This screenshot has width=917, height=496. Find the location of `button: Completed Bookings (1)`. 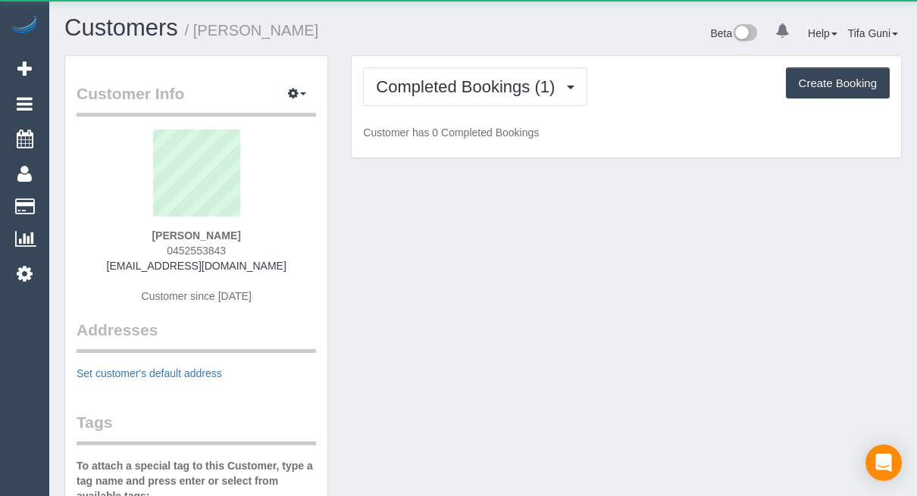

button: Completed Bookings (1) is located at coordinates (475, 86).